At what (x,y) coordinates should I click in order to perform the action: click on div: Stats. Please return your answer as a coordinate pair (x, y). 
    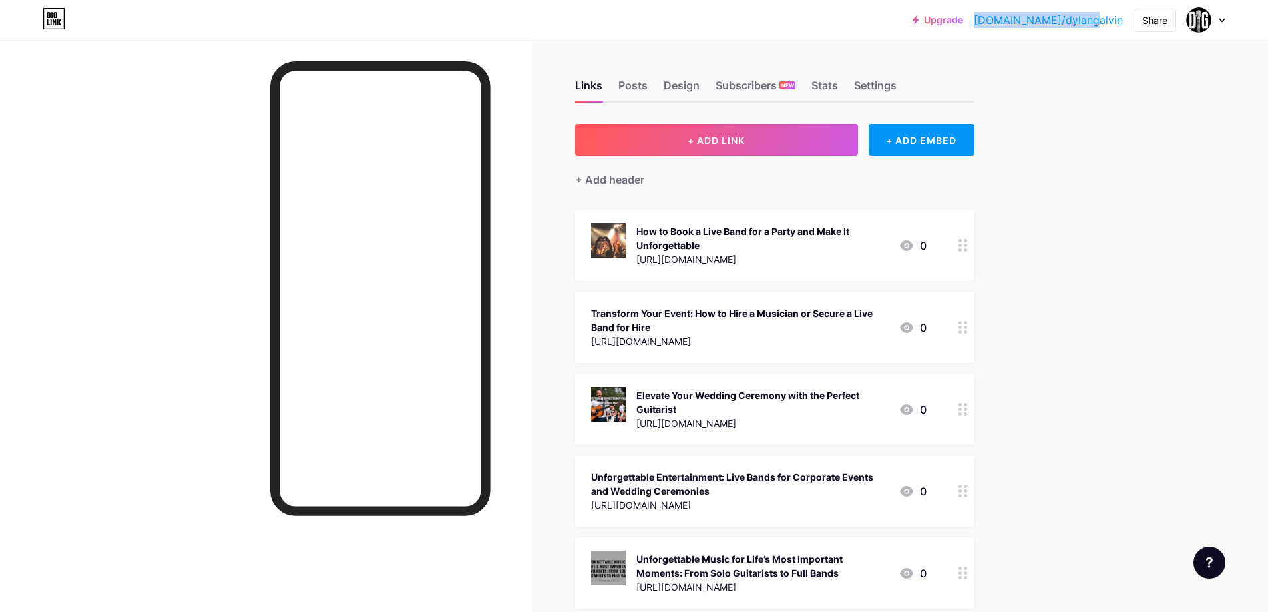
    Looking at the image, I should click on (824, 89).